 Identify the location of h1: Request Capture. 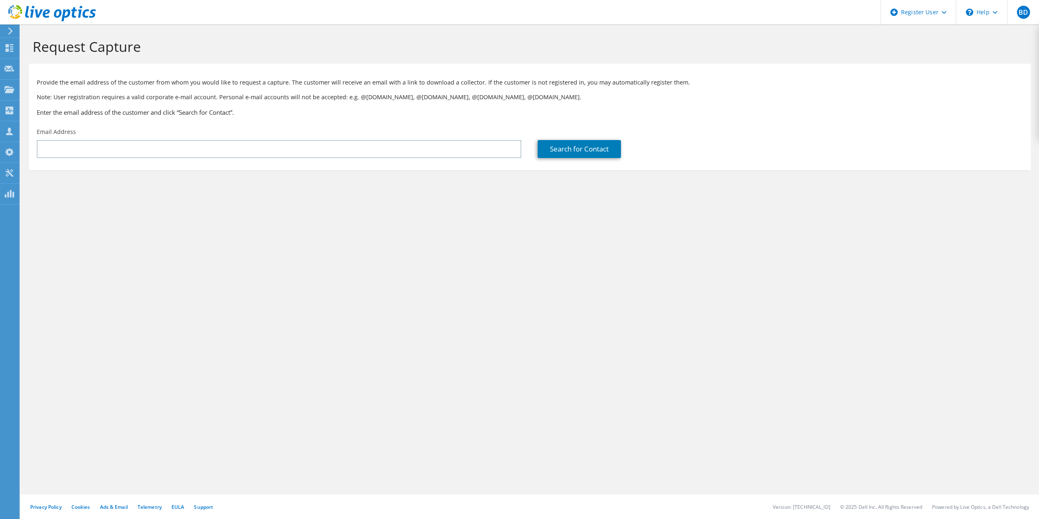
(527, 47).